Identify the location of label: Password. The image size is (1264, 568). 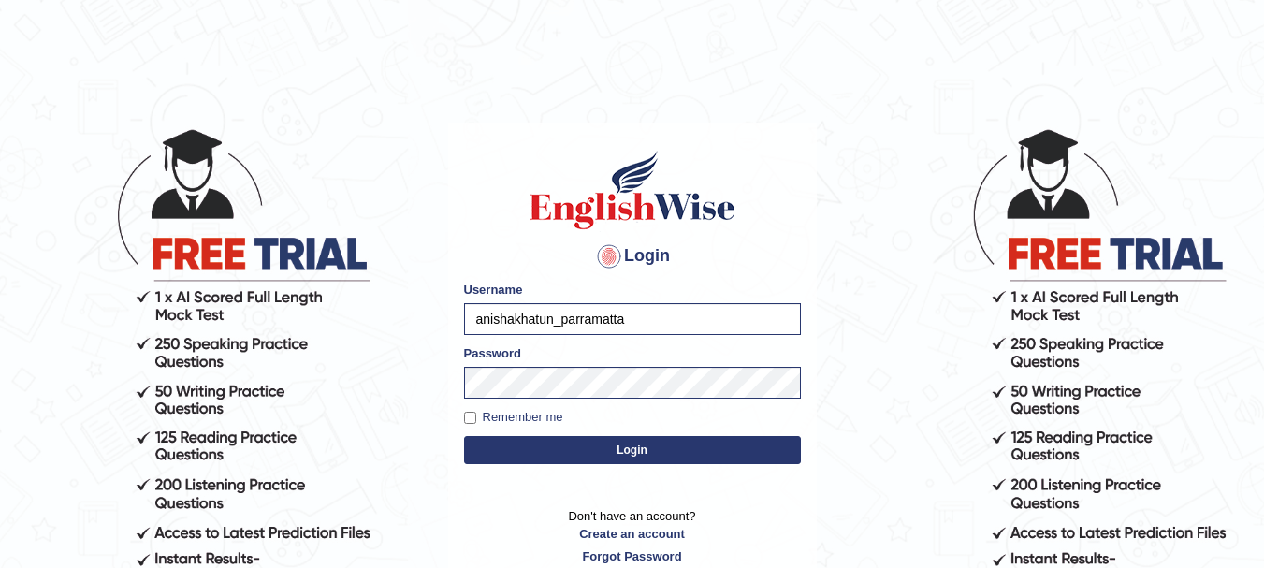
(492, 353).